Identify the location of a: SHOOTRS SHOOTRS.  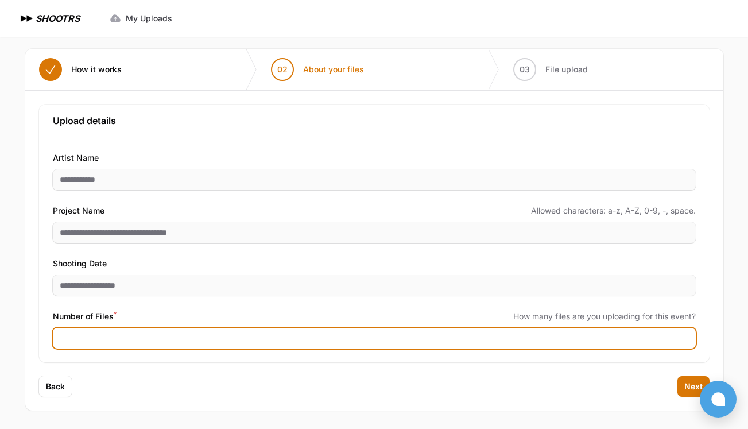
(49, 18).